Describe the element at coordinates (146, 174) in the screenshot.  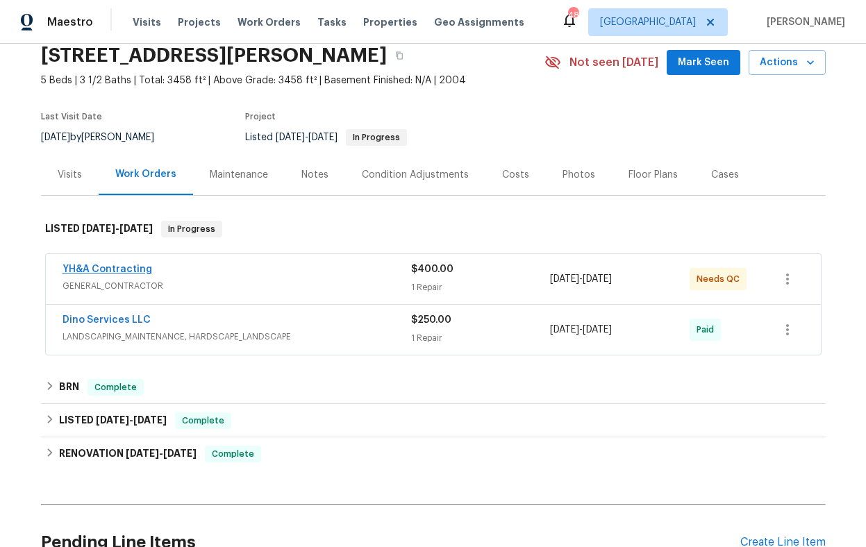
I see `div: Work Orders` at that location.